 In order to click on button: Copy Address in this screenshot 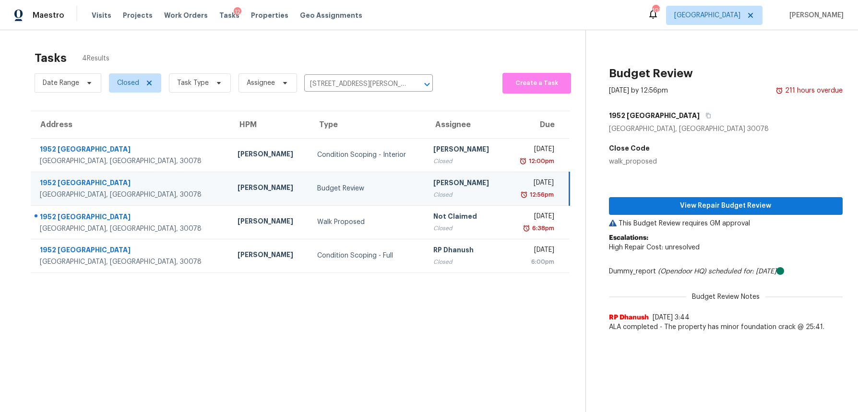, I will do `click(706, 116)`.